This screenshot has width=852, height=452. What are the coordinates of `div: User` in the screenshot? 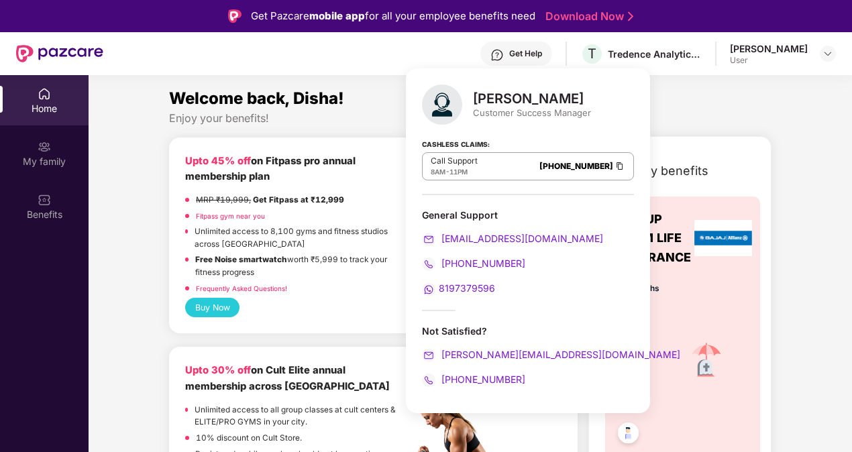 It's located at (769, 60).